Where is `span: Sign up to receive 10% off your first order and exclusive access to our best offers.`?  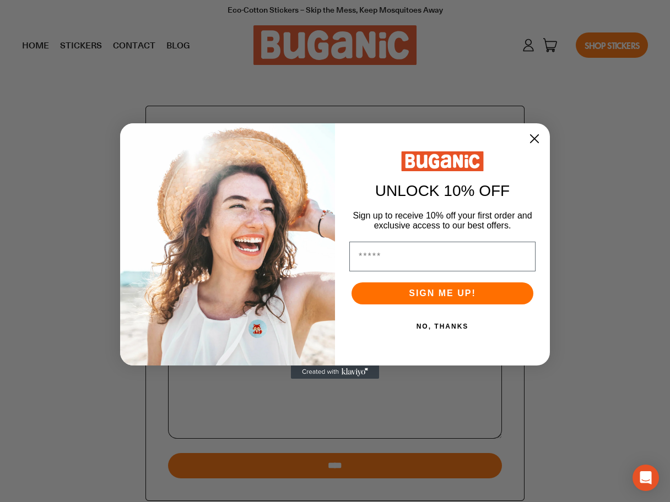 span: Sign up to receive 10% off your first order and exclusive access to our best offers. is located at coordinates (442, 220).